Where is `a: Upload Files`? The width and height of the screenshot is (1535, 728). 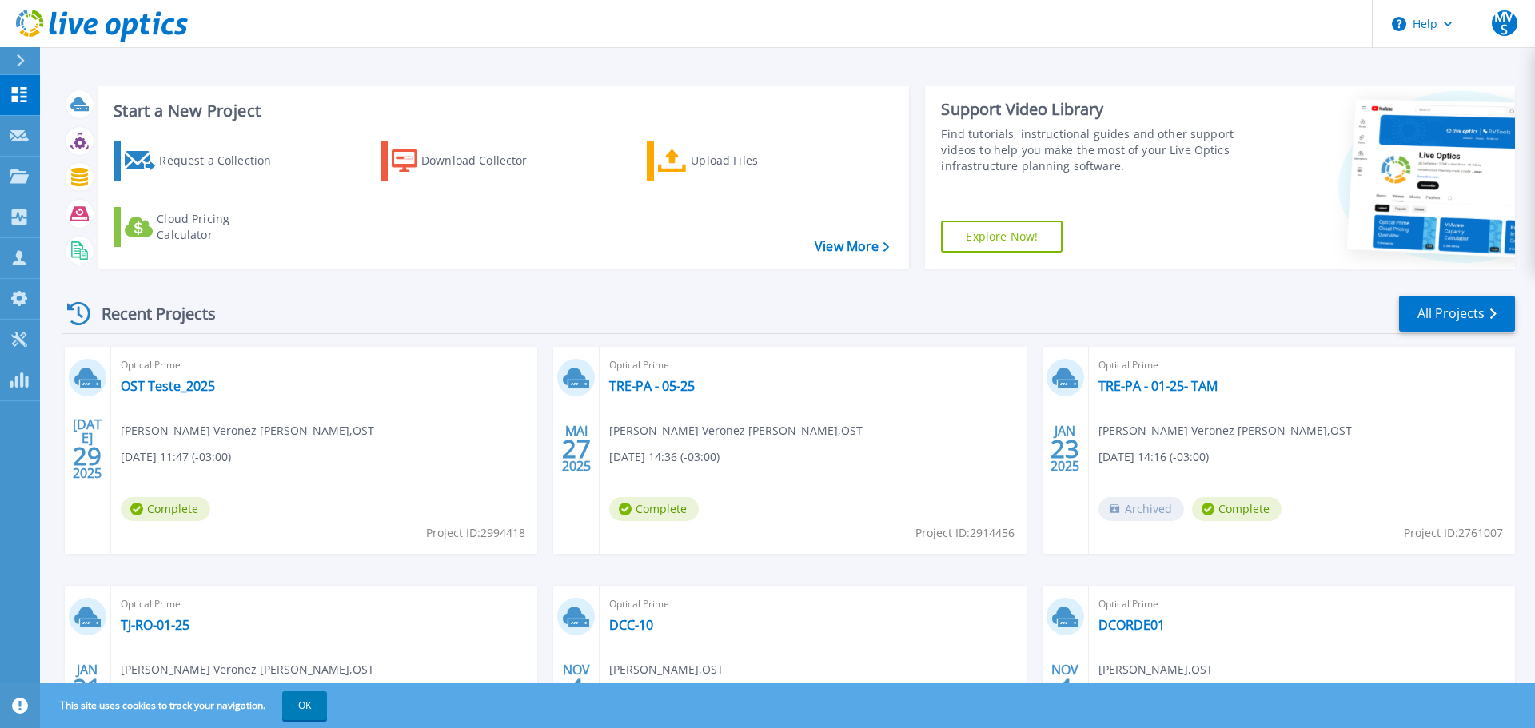
a: Upload Files is located at coordinates (736, 161).